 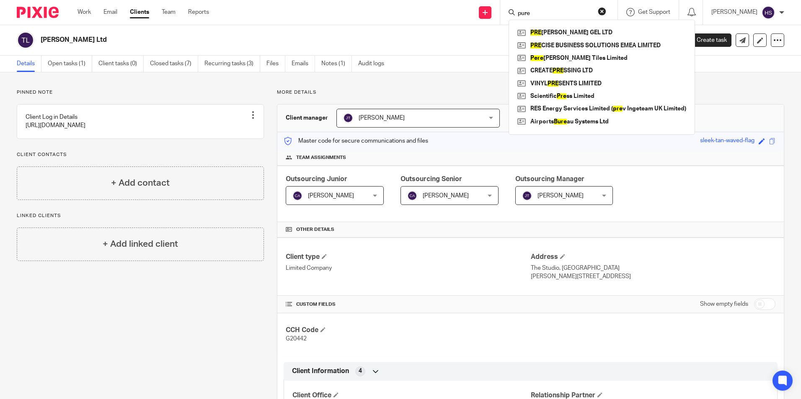 I want to click on a: Email, so click(x=110, y=12).